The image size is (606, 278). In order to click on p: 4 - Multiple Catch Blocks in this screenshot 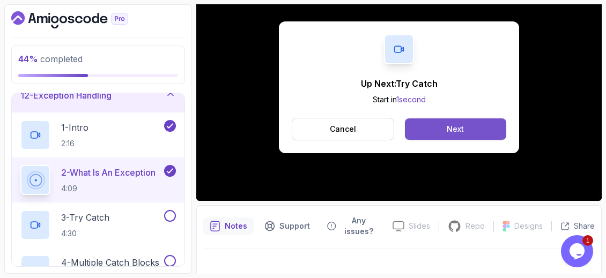, I will do `click(110, 263)`.